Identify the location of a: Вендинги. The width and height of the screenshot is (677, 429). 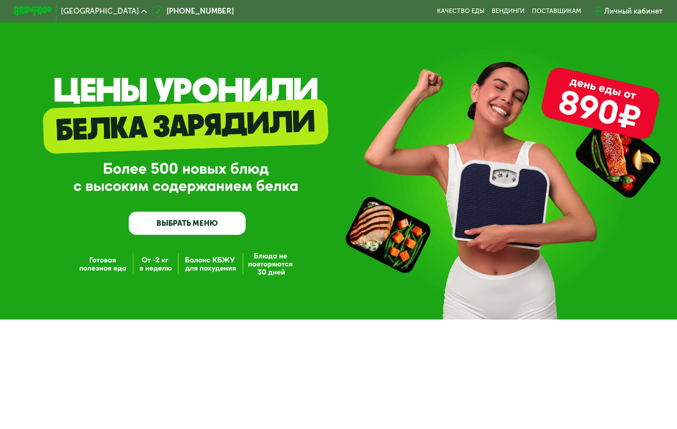
(508, 11).